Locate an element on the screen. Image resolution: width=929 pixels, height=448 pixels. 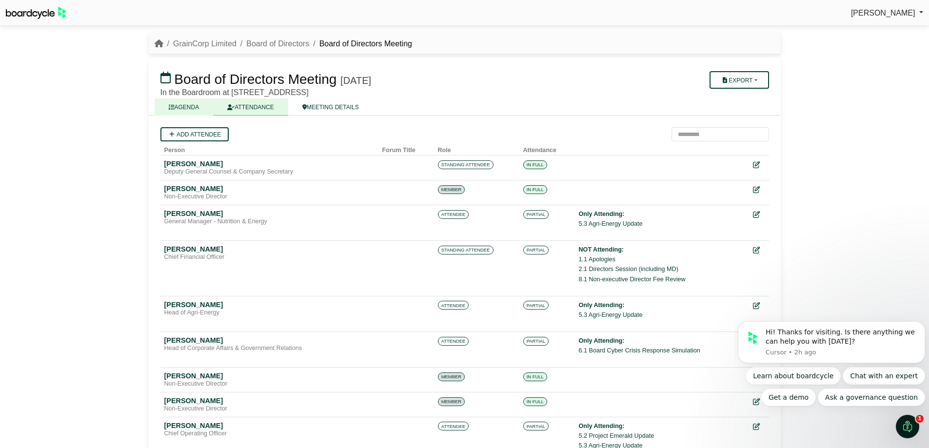
a: AGENDA is located at coordinates (184, 107).